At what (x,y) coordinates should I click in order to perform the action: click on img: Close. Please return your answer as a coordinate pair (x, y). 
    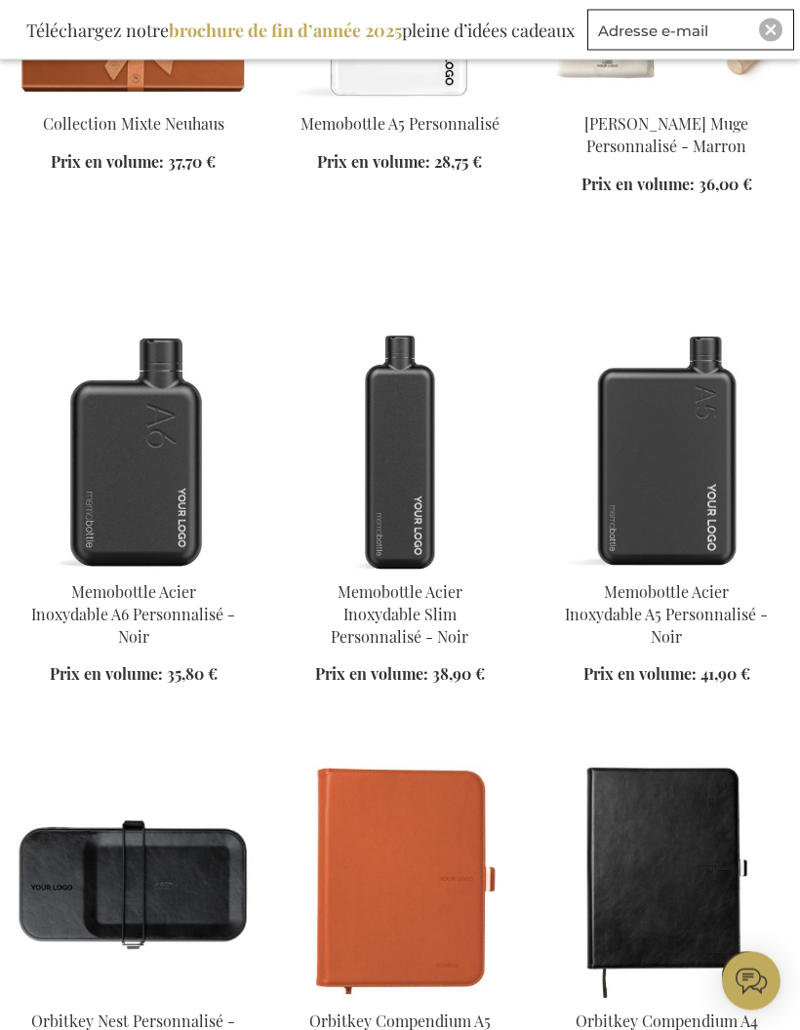
    Looking at the image, I should click on (771, 30).